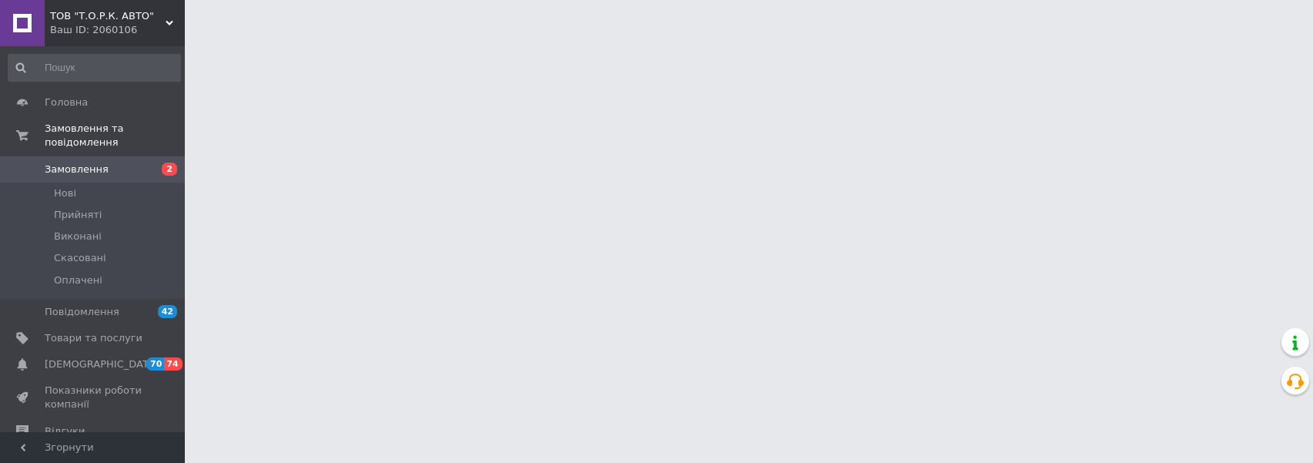 The width and height of the screenshot is (1313, 463). I want to click on input: Пошук, so click(94, 68).